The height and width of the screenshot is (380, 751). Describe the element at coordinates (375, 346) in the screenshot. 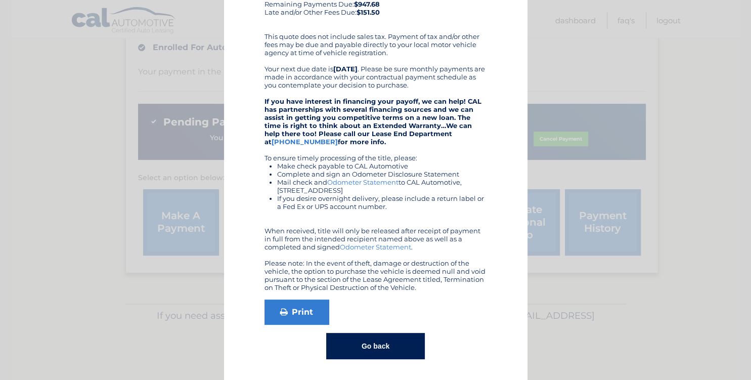

I see `button: Go back` at that location.